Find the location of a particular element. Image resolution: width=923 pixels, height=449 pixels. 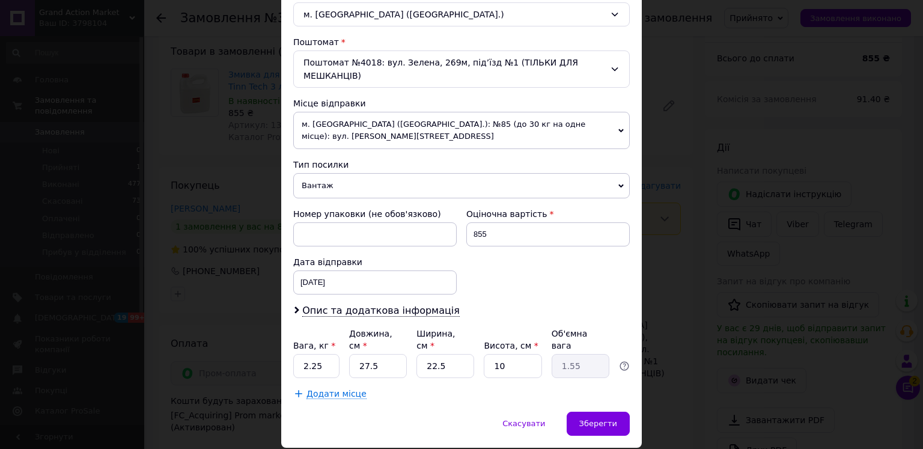

div: Дата відправки is located at coordinates (375, 262).